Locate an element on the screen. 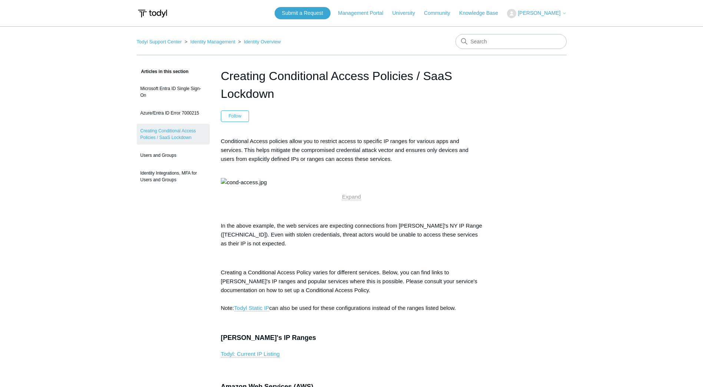 The height and width of the screenshot is (387, 703). input: Search is located at coordinates (511, 42).